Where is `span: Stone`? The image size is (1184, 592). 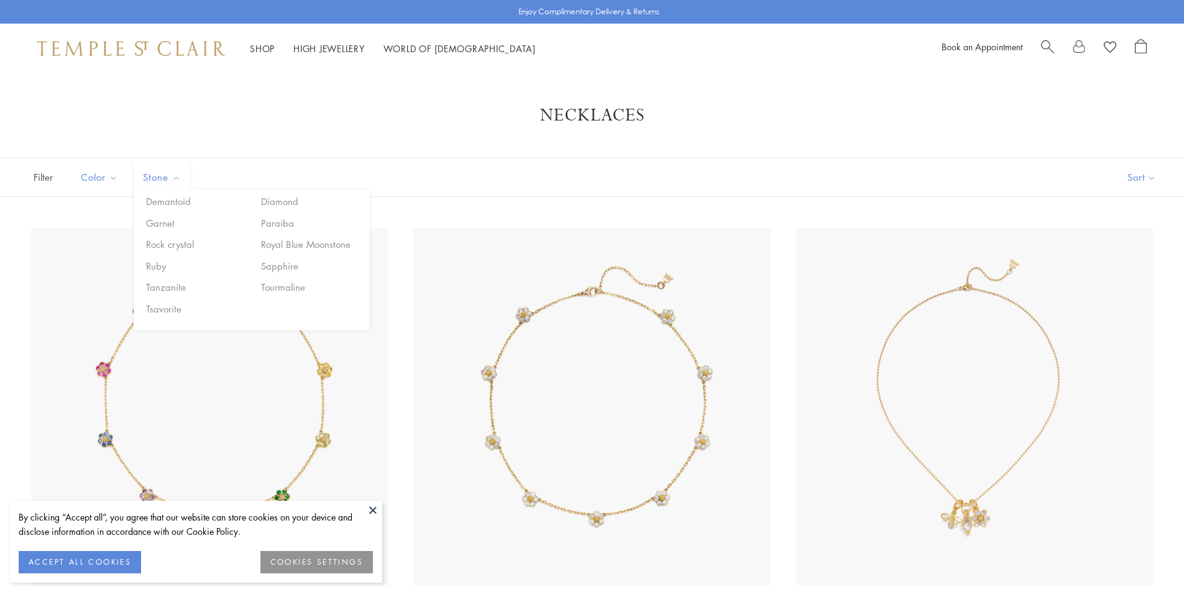
span: Stone is located at coordinates (163, 177).